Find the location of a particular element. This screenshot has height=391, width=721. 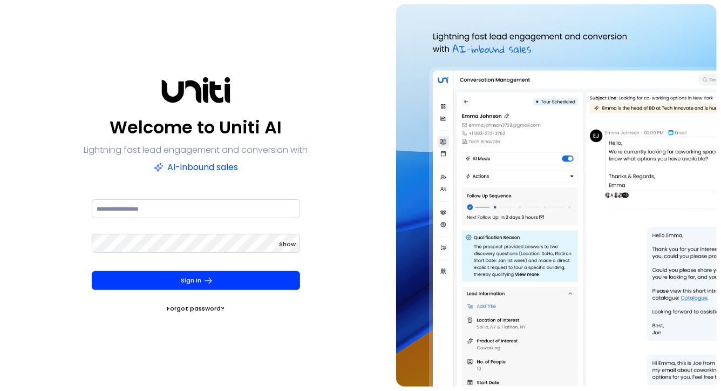

p: Lightning fast lead engagement and conversion with is located at coordinates (195, 150).